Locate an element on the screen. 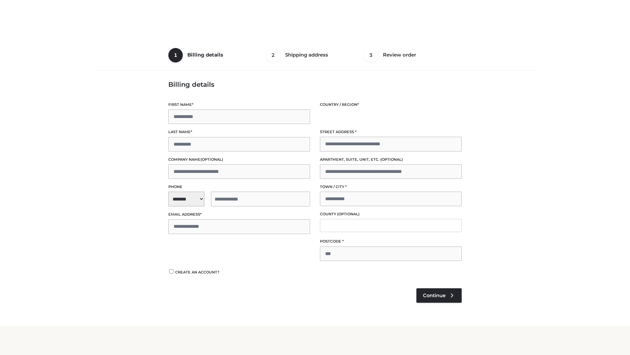 This screenshot has height=355, width=630. label: Postcode is located at coordinates (391, 241).